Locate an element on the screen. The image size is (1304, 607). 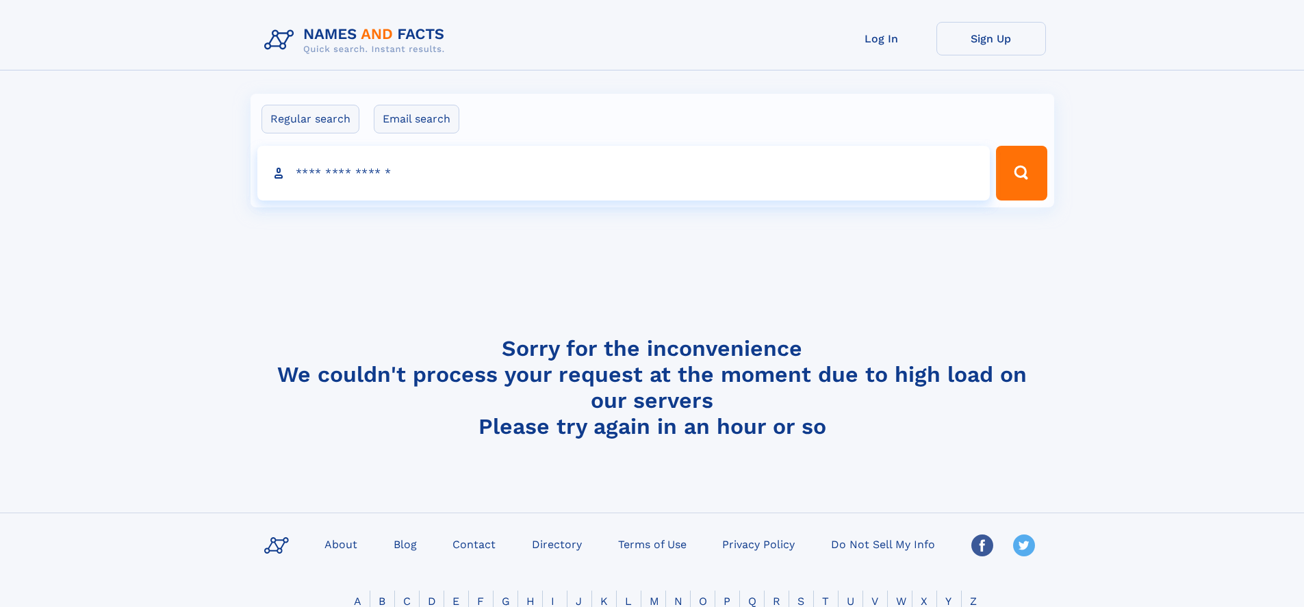
label: Regular search is located at coordinates (310, 119).